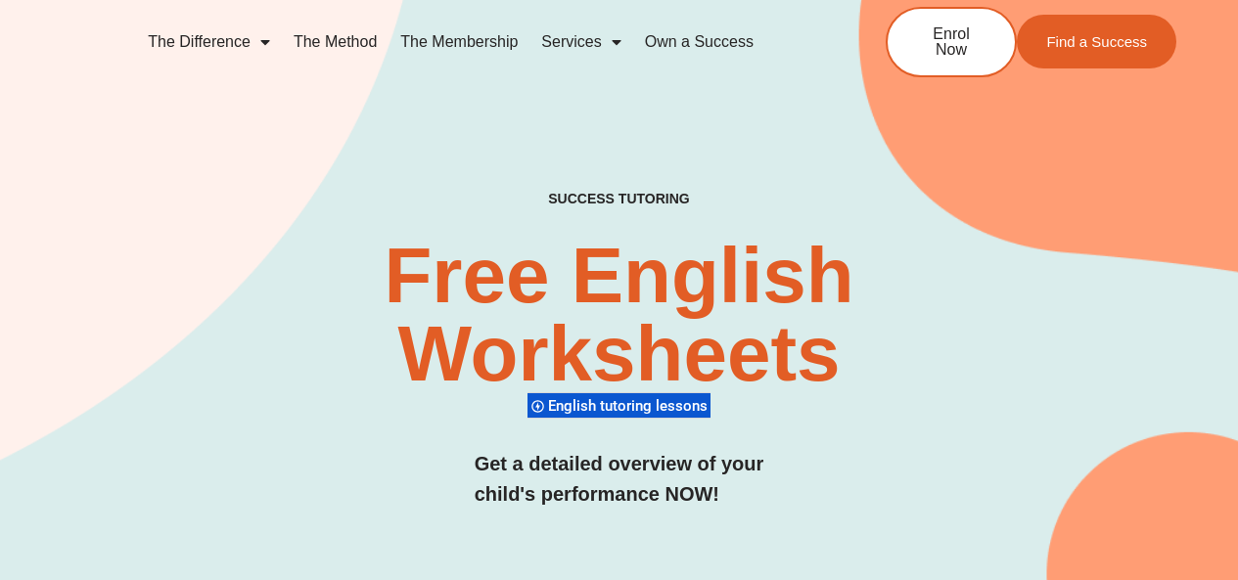 The height and width of the screenshot is (580, 1238). What do you see at coordinates (951, 42) in the screenshot?
I see `a: Enrol Now` at bounding box center [951, 42].